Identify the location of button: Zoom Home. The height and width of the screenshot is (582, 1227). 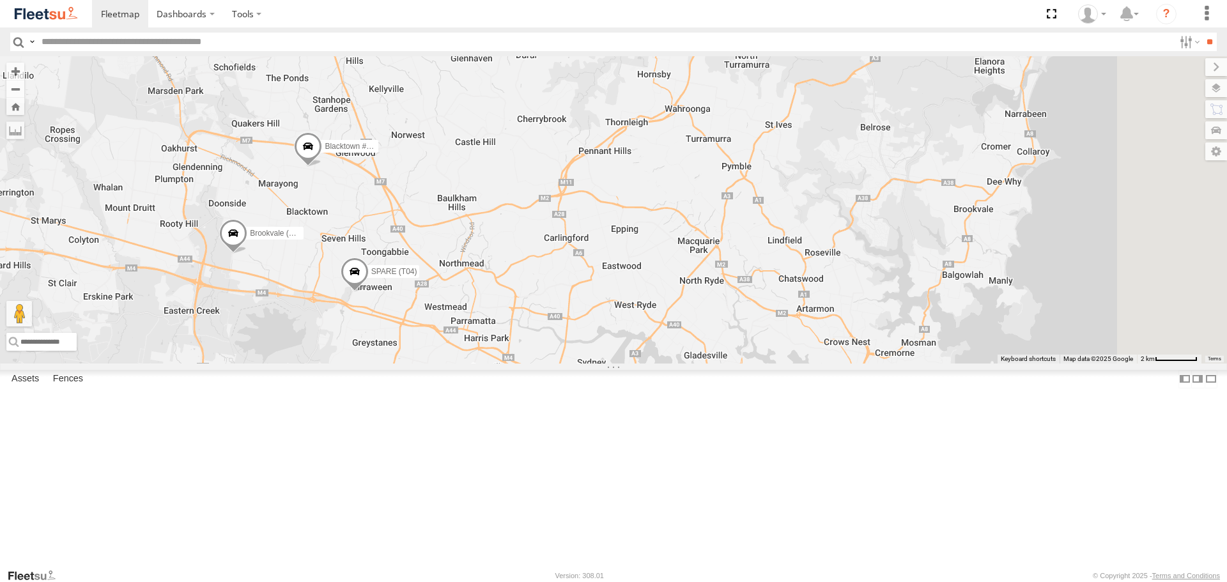
(15, 106).